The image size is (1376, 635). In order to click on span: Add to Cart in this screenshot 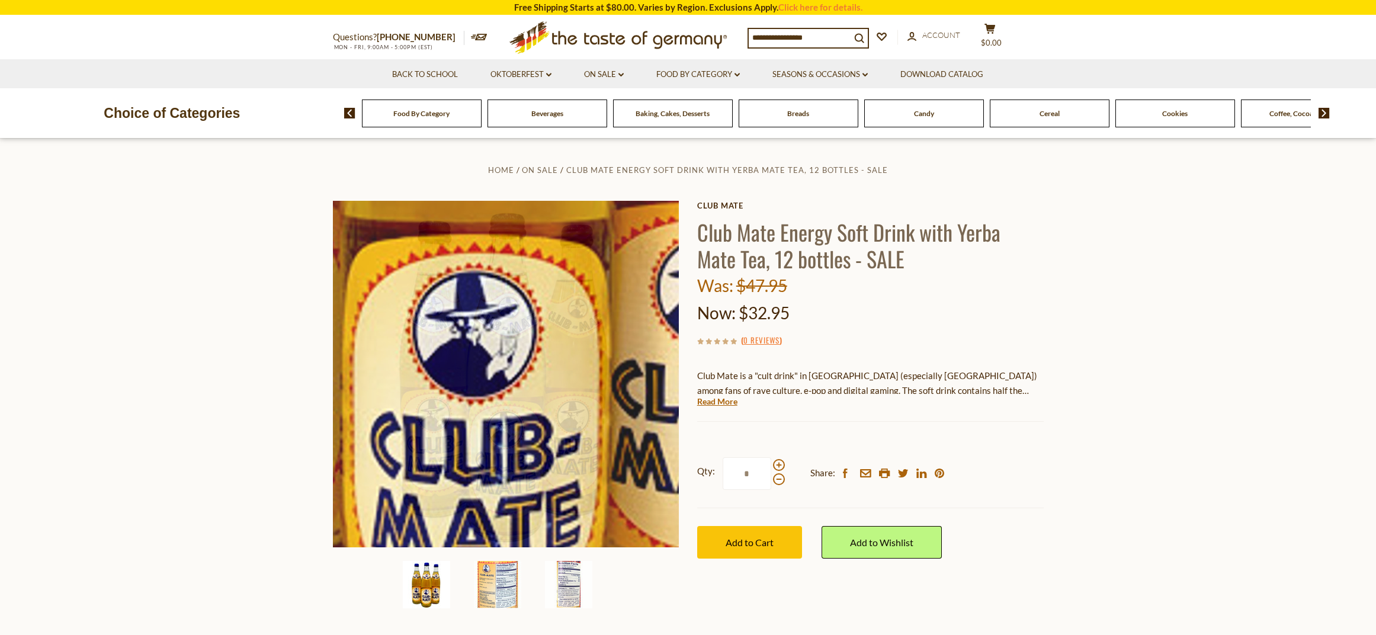, I will do `click(749, 542)`.